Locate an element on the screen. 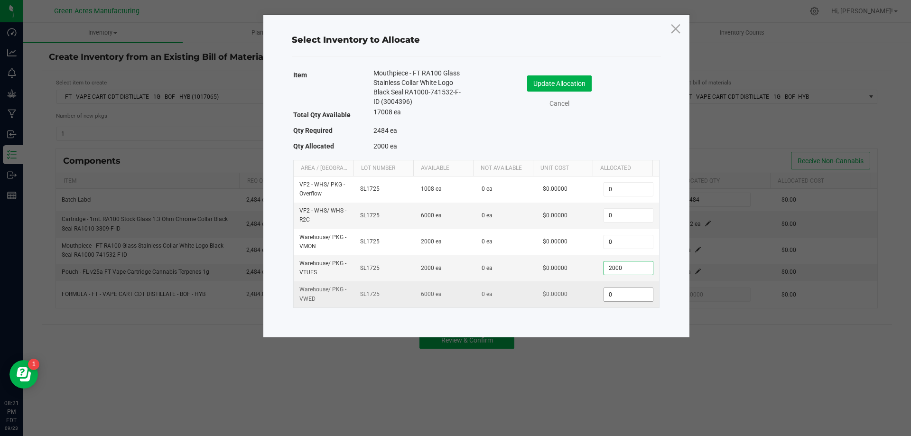 The width and height of the screenshot is (911, 436). a: Cancel is located at coordinates (560, 103).